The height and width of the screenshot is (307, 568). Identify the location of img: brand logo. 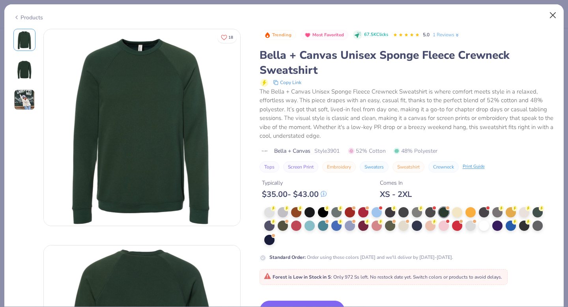
(264, 151).